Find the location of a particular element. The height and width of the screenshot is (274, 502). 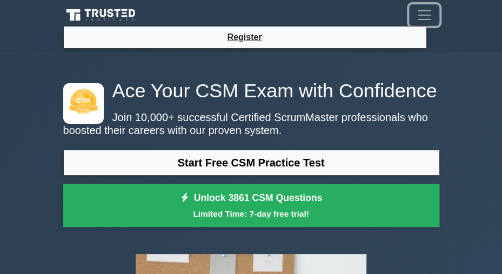

a: Unlock 3861 CSM QuestionsLimited Time: 7-day free trial! is located at coordinates (251, 205).